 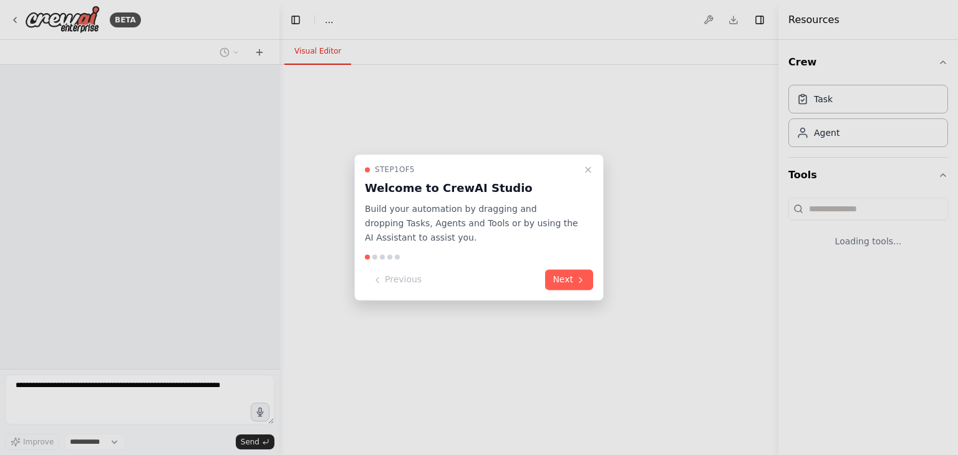 What do you see at coordinates (588, 170) in the screenshot?
I see `button: Close walkthrough` at bounding box center [588, 170].